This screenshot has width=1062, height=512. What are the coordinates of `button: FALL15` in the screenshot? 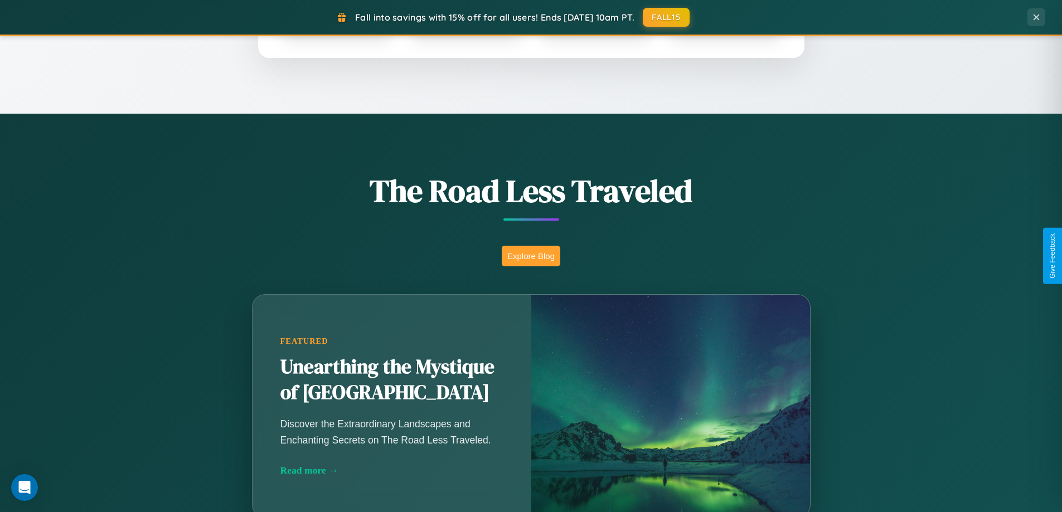 It's located at (666, 17).